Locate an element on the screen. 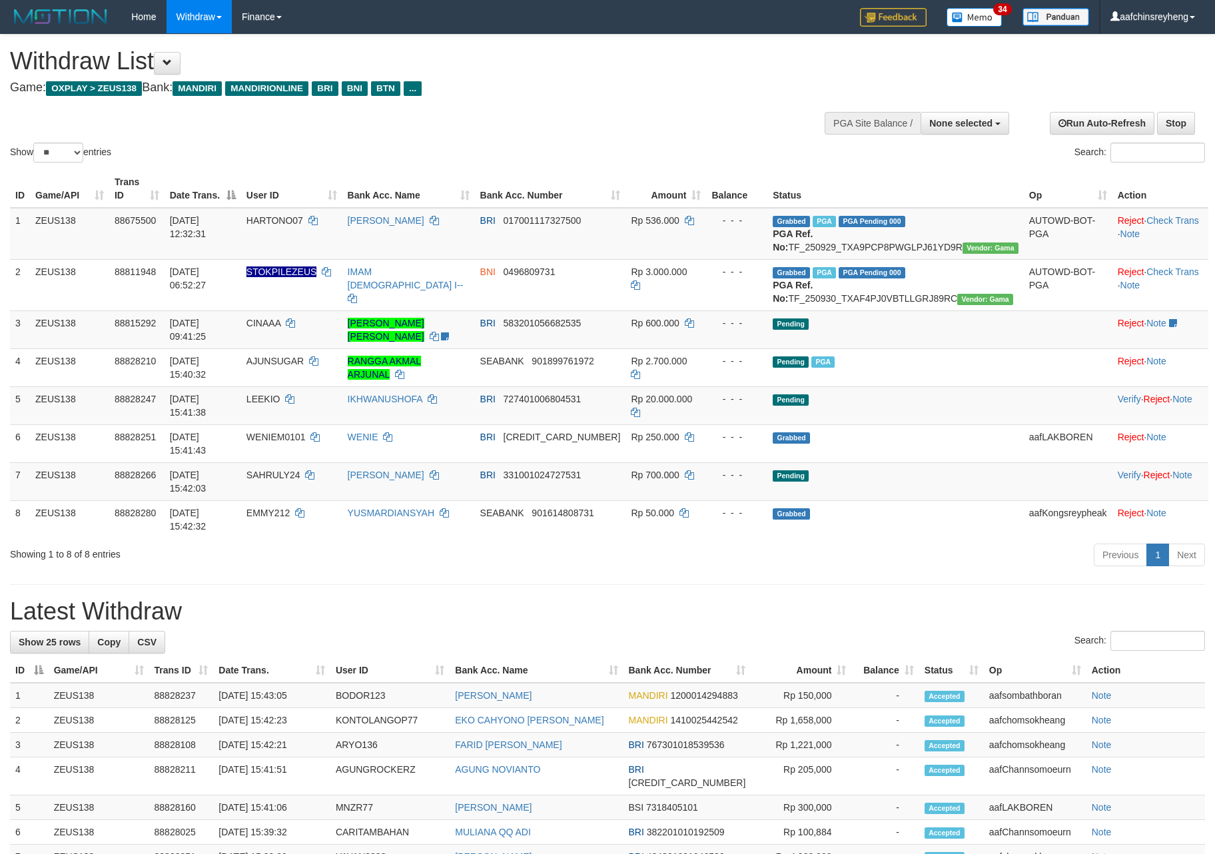  span: BSI is located at coordinates (636, 808).